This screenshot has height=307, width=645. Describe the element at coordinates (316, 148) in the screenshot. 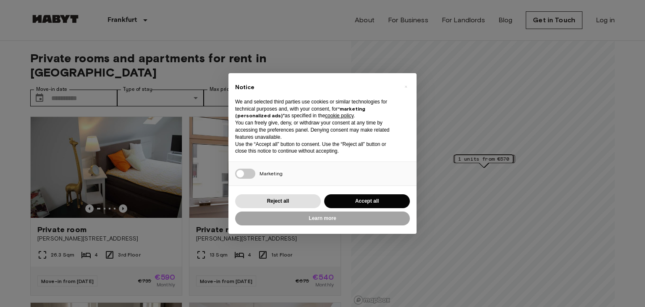

I see `p: Use the “Accept all” button to consent. Use the “Reject all” button or close this notice to conti...` at that location.